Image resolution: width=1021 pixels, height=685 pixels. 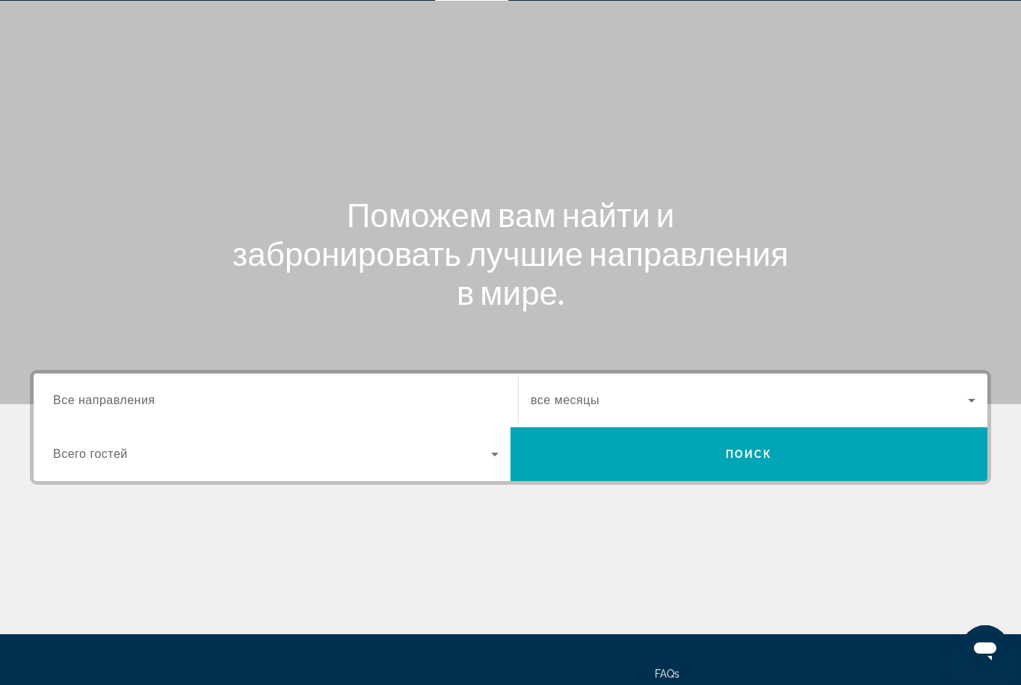 I want to click on span: FAQs, so click(x=667, y=674).